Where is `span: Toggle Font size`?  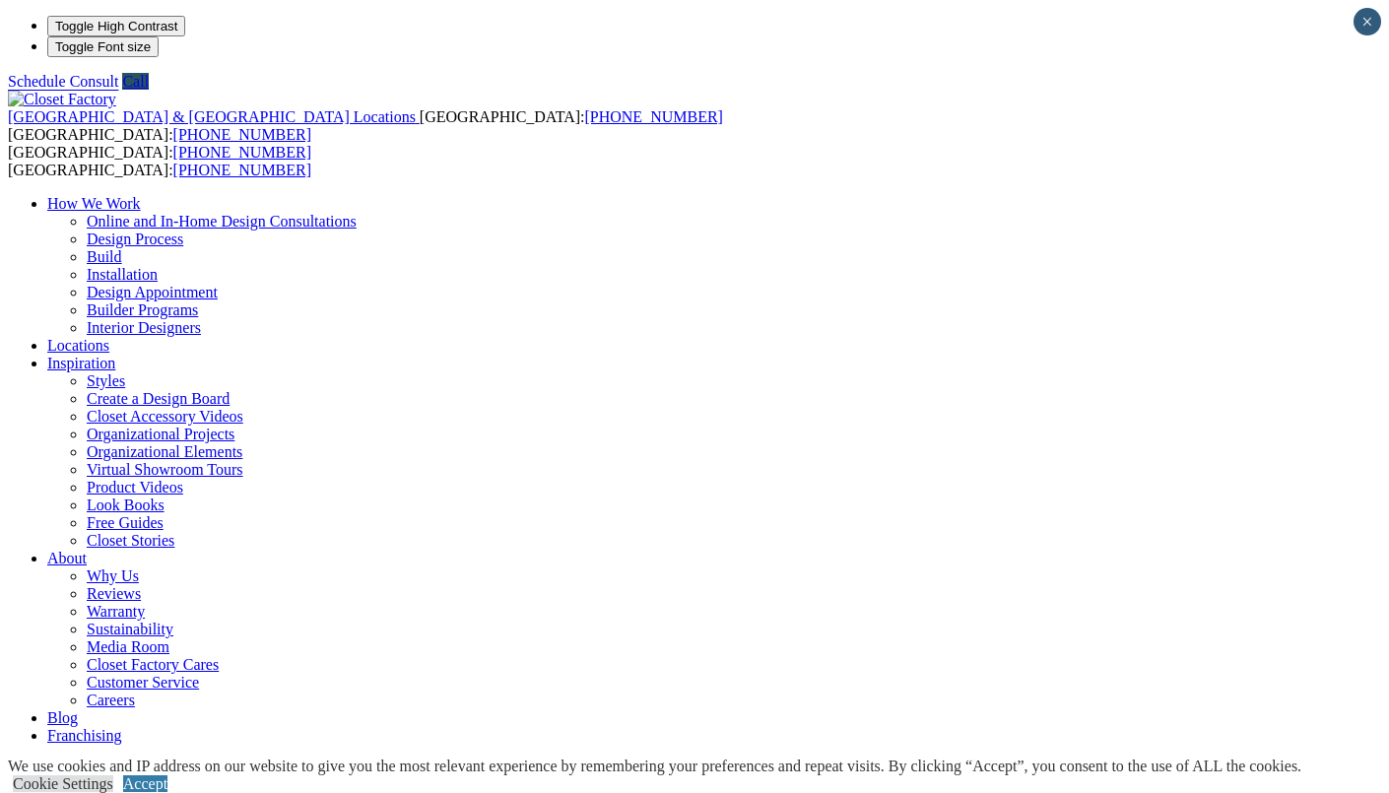 span: Toggle Font size is located at coordinates (102, 46).